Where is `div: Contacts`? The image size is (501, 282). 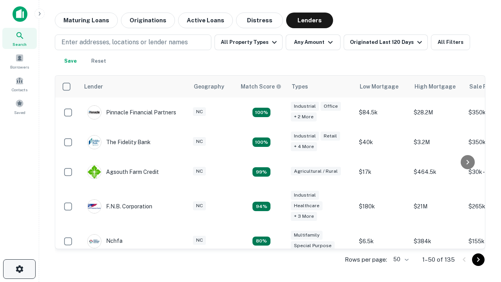
div: Contacts is located at coordinates (20, 84).